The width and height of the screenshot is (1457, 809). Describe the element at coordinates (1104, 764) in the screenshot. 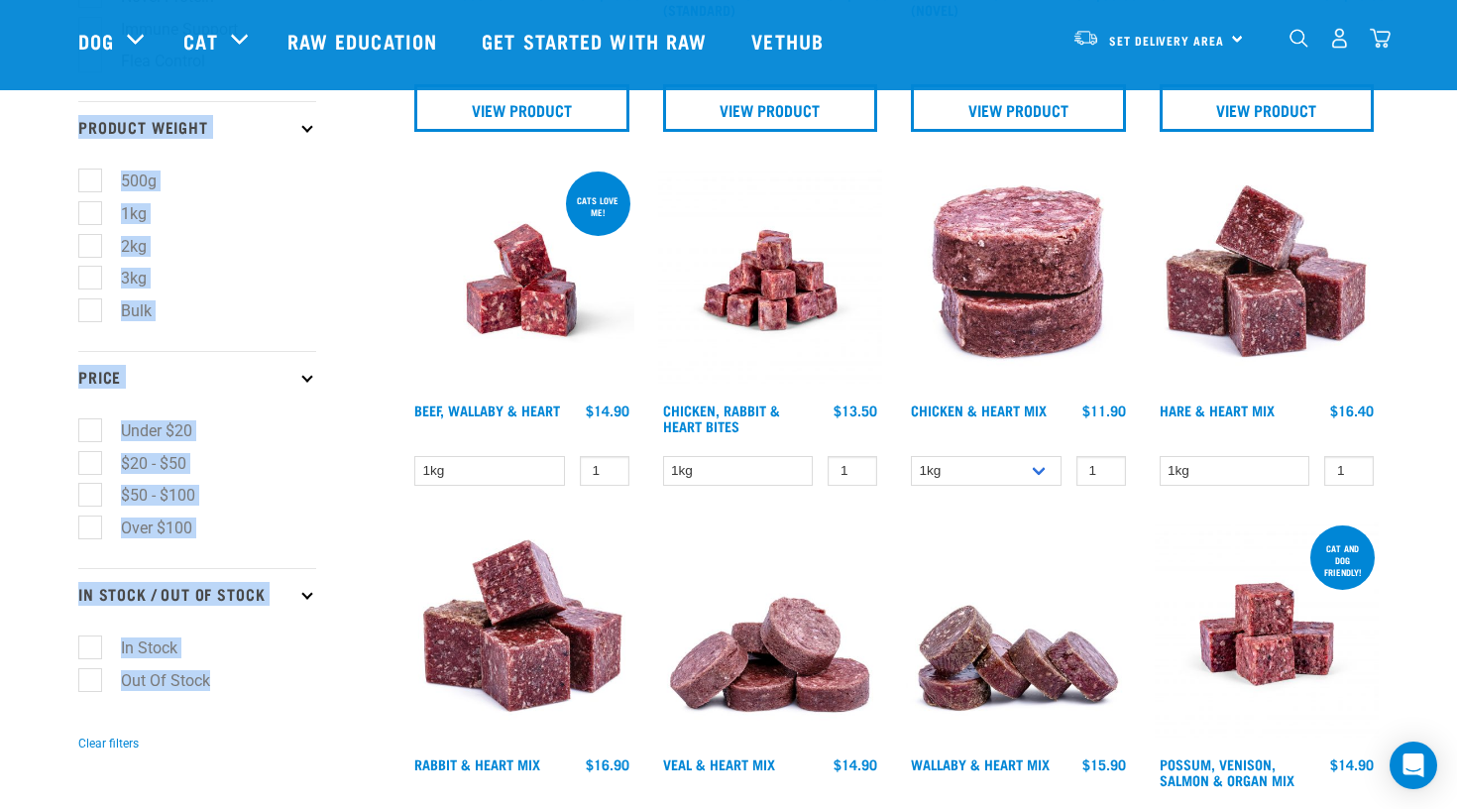

I see `div: $15.90` at that location.